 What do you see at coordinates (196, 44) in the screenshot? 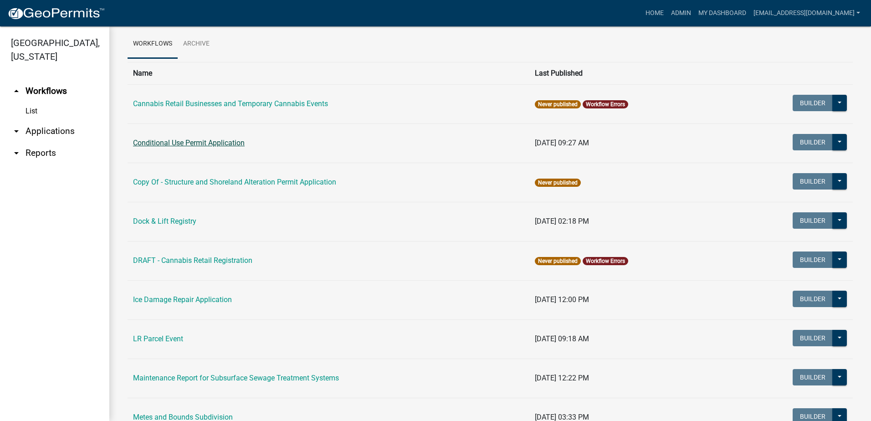
I see `a: Archive` at bounding box center [196, 44].